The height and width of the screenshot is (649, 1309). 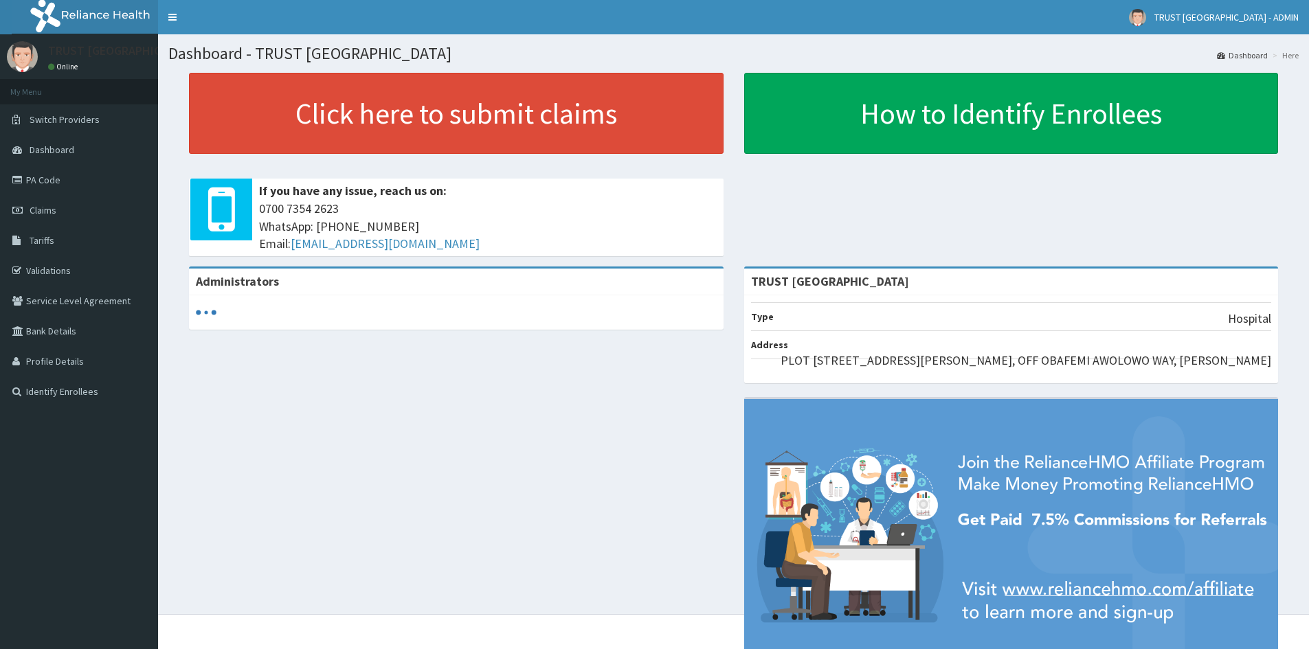 I want to click on a: Dashboard, so click(x=1242, y=55).